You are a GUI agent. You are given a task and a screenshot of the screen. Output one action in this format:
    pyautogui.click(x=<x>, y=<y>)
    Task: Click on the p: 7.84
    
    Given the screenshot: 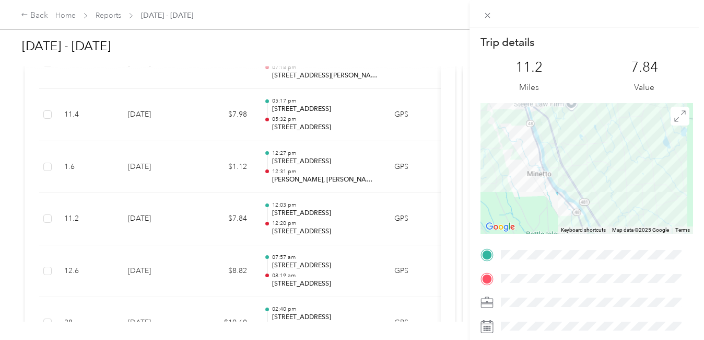 What is the action you would take?
    pyautogui.click(x=645, y=67)
    